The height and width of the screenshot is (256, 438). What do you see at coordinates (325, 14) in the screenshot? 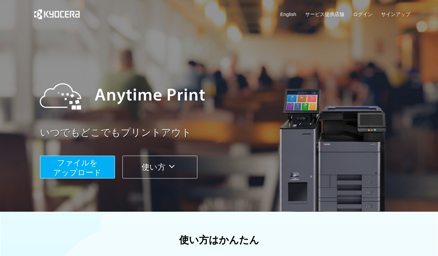
I see `a: サービス提供店舗` at bounding box center [325, 14].